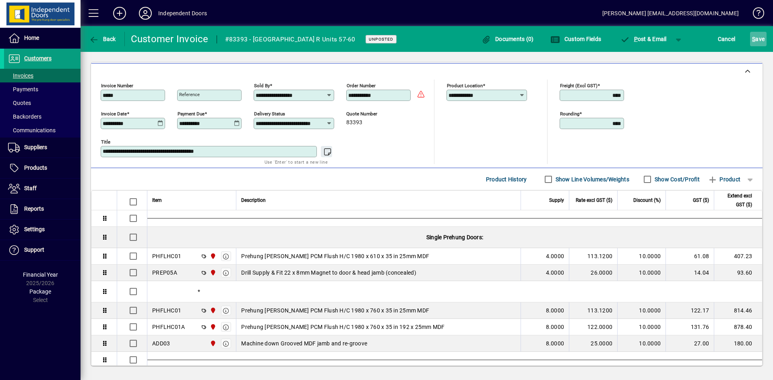 Image resolution: width=773 pixels, height=380 pixels. I want to click on span: Products, so click(35, 168).